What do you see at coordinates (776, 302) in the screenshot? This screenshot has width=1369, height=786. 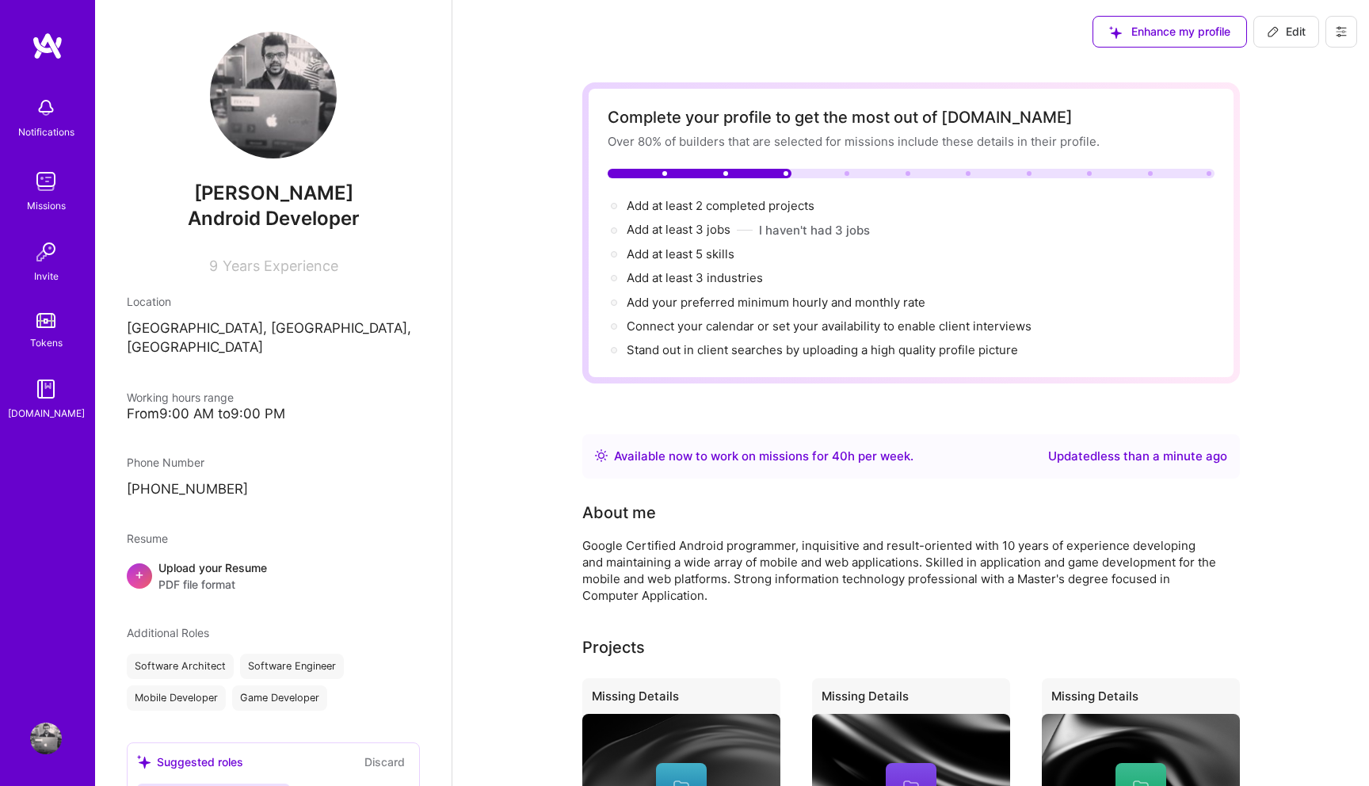 I see `span: Add your preferred minimum hourly and monthly rate` at bounding box center [776, 302].